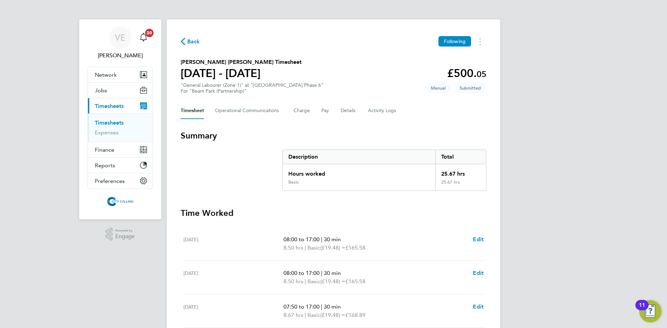 Image resolution: width=667 pixels, height=328 pixels. What do you see at coordinates (302, 111) in the screenshot?
I see `button: Charge` at bounding box center [302, 111].